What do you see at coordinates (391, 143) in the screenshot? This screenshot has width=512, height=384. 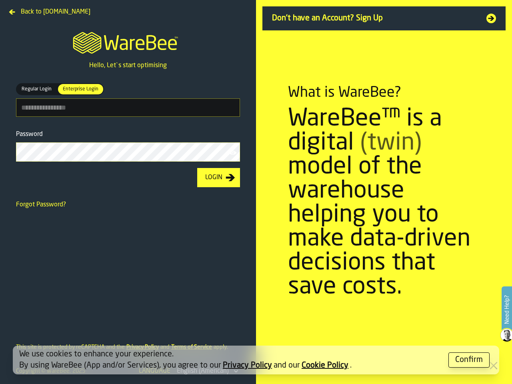 I see `span: (twin)` at bounding box center [391, 143].